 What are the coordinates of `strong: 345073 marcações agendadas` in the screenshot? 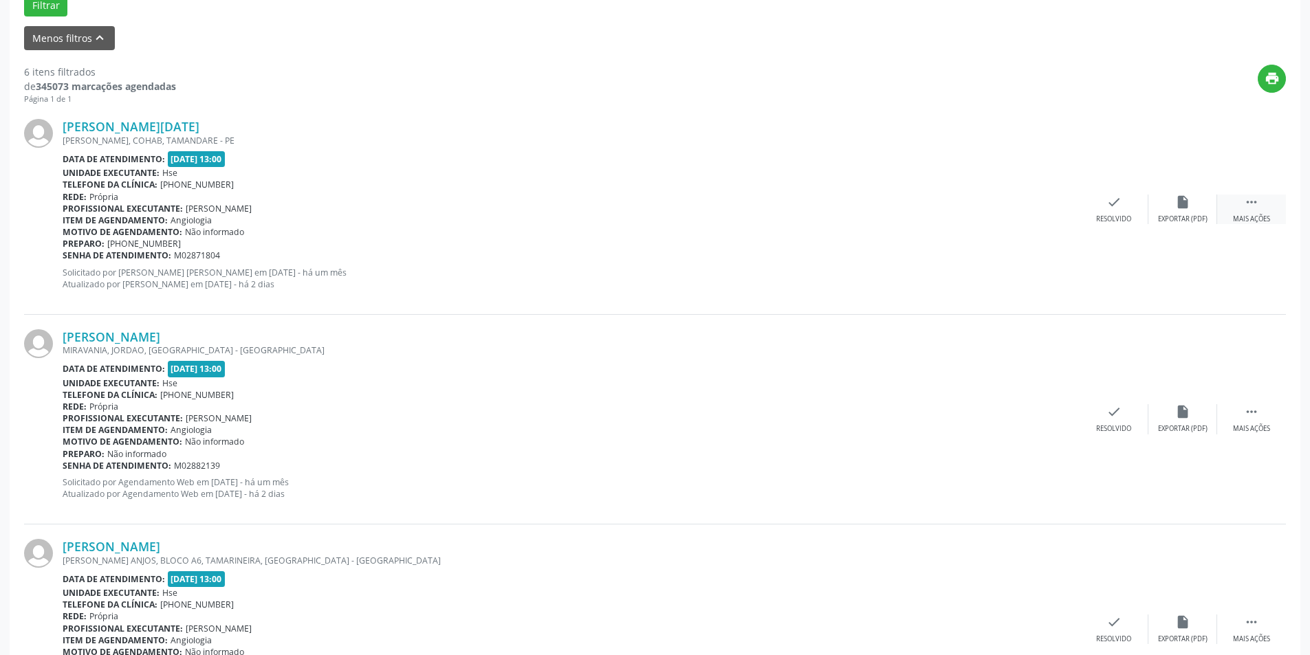 It's located at (106, 86).